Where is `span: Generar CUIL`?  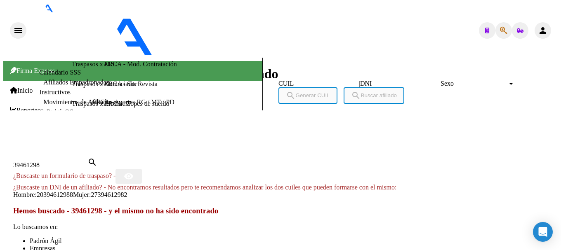
span: Generar CUIL is located at coordinates (308, 95).